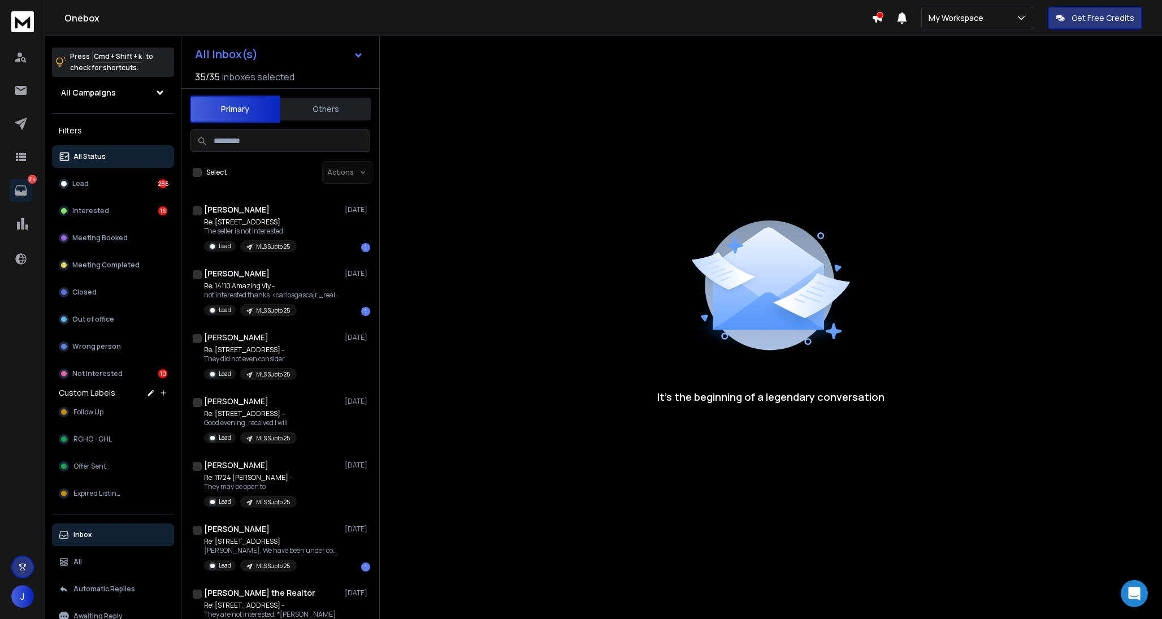  What do you see at coordinates (113, 374) in the screenshot?
I see `button: Not Interested10` at bounding box center [113, 374].